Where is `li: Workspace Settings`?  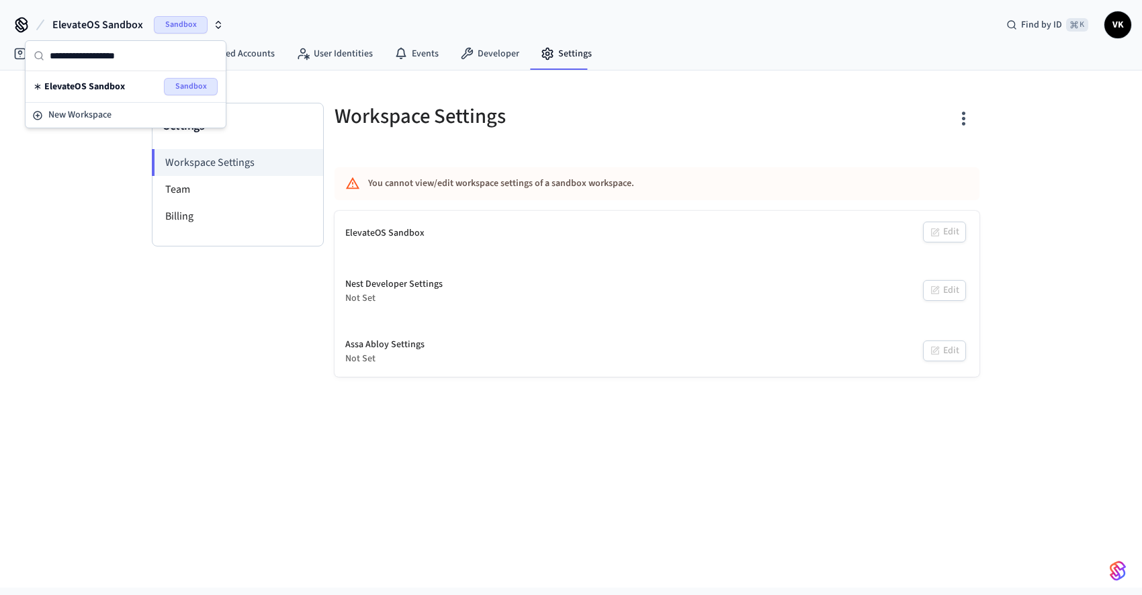
li: Workspace Settings is located at coordinates (237, 163).